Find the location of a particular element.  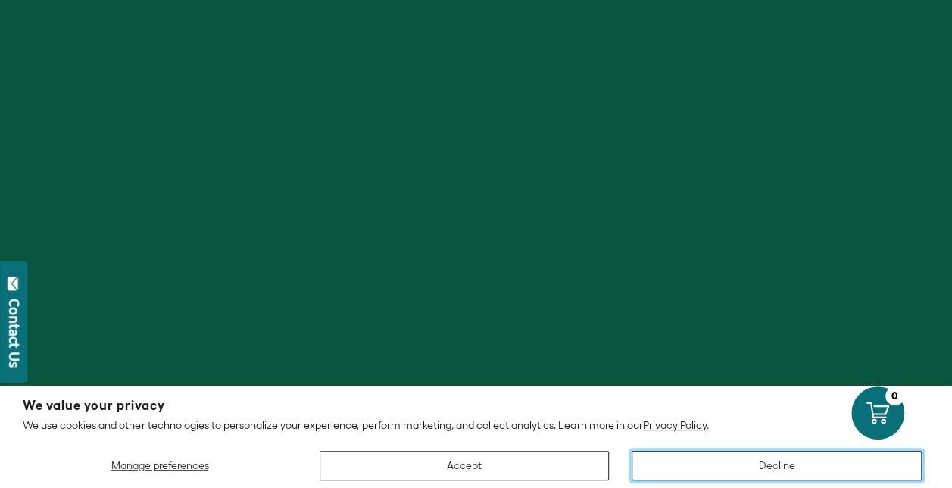

button: Decline is located at coordinates (776, 465).